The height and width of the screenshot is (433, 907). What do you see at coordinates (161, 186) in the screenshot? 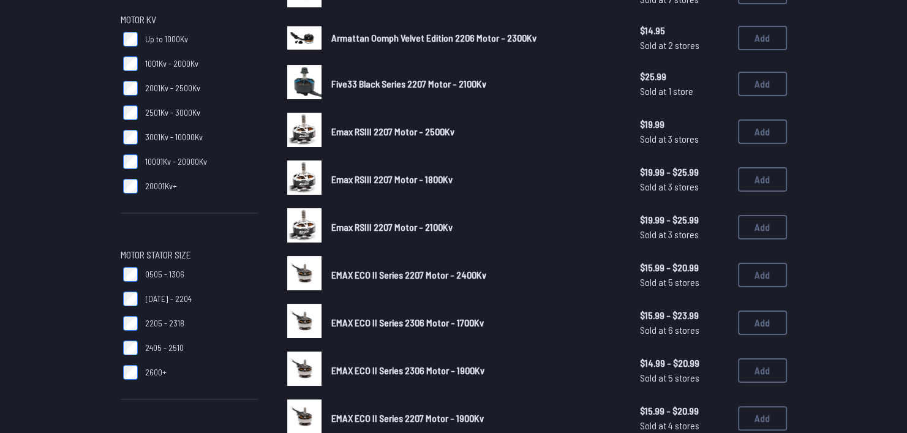
I see `span: 20001Kv+` at bounding box center [161, 186].